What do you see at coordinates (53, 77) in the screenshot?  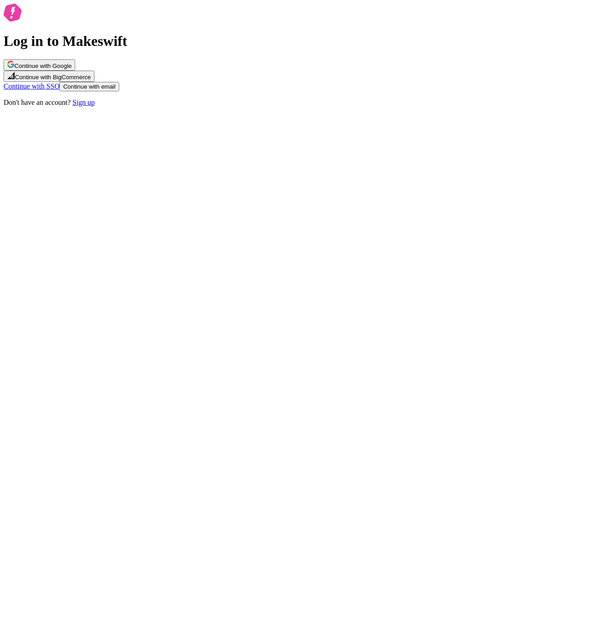 I see `span: Continue with BigCommerce` at bounding box center [53, 77].